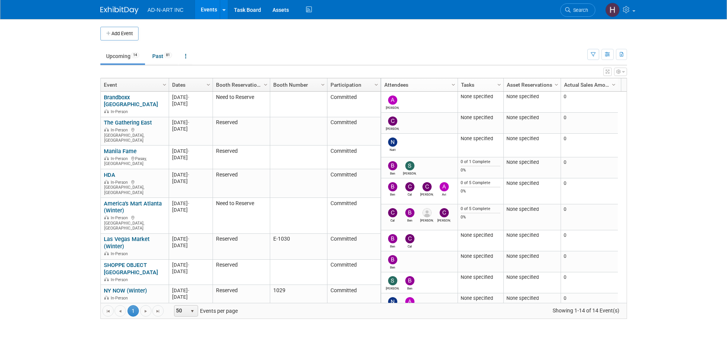 This screenshot has width=727, height=351. Describe the element at coordinates (205, 311) in the screenshot. I see `span: Events per page` at that location.